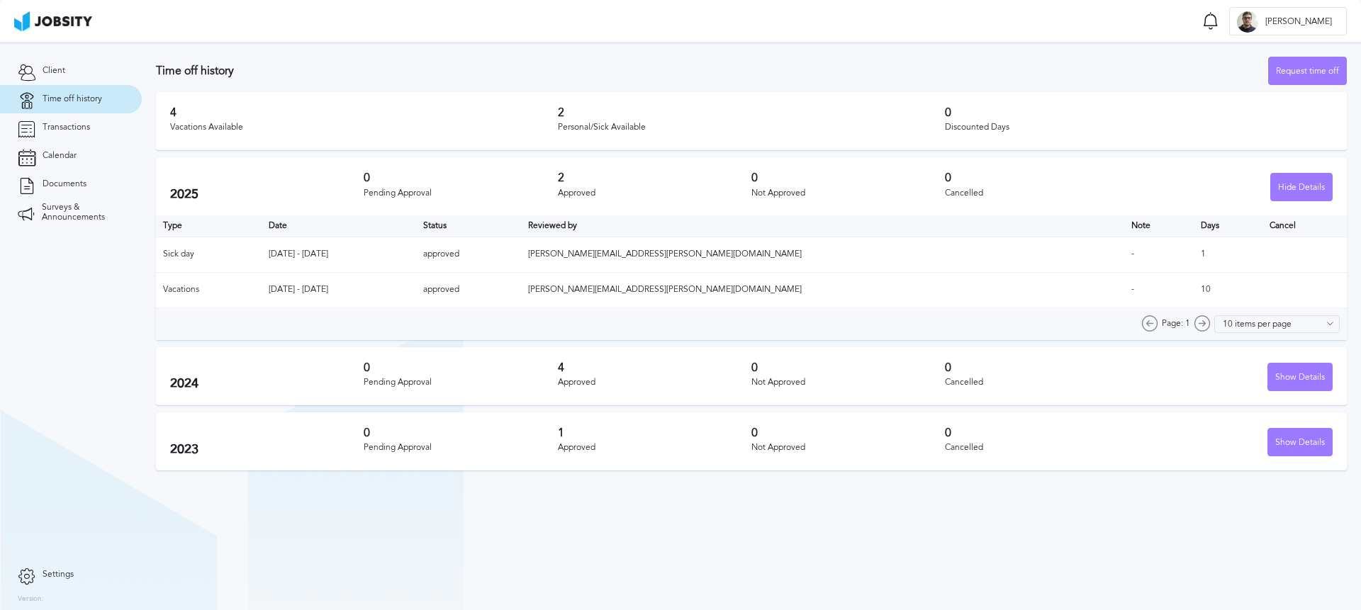 This screenshot has width=1361, height=610. I want to click on h3: Time off history, so click(712, 71).